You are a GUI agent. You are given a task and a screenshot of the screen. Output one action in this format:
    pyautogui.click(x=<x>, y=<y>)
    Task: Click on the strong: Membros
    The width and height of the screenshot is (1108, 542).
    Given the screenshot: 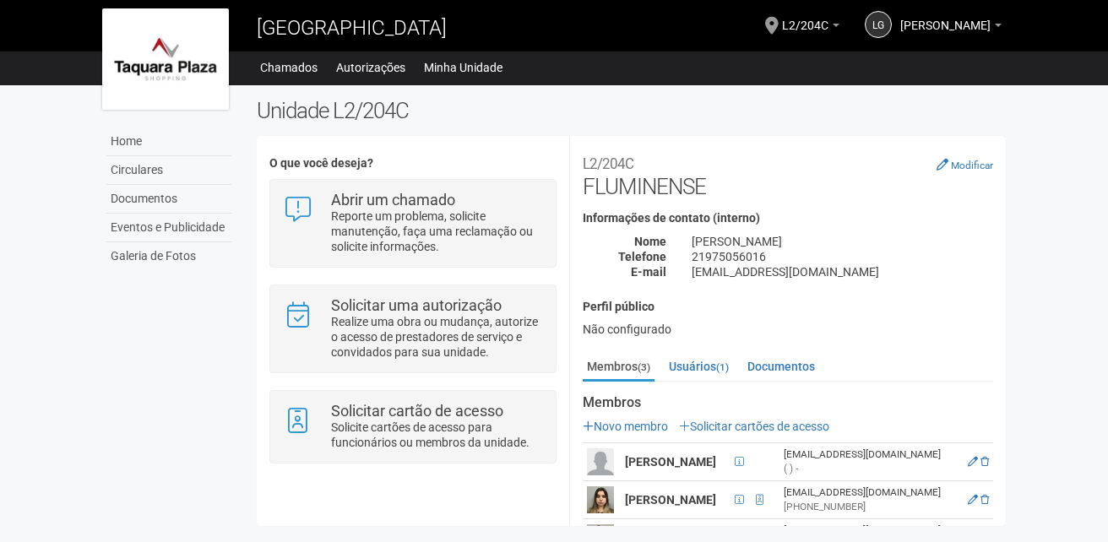 What is the action you would take?
    pyautogui.click(x=788, y=403)
    